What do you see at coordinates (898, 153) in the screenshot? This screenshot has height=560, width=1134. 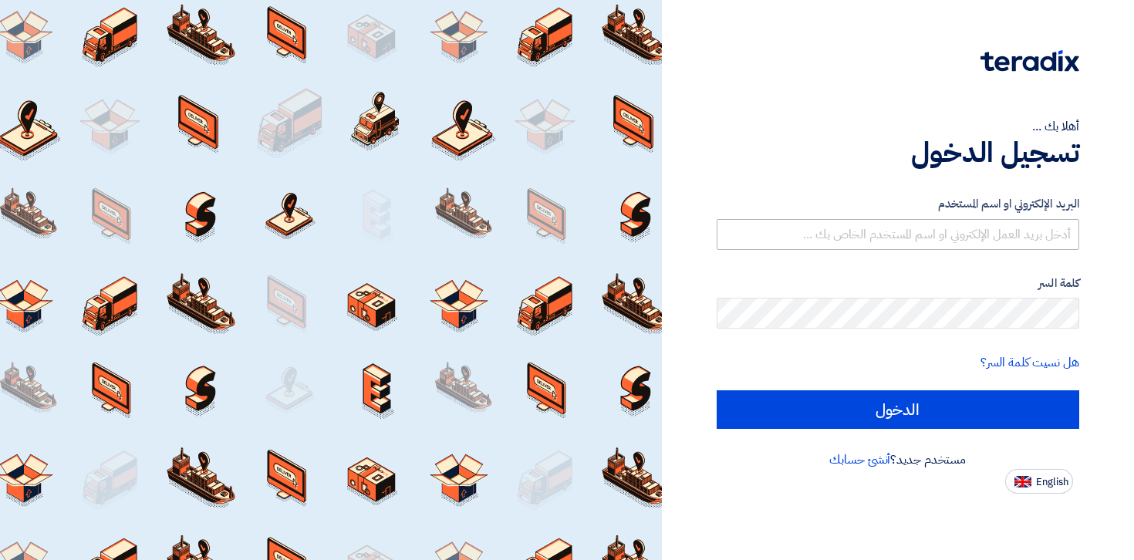 I see `h1: تسجيل الدخول` at bounding box center [898, 153].